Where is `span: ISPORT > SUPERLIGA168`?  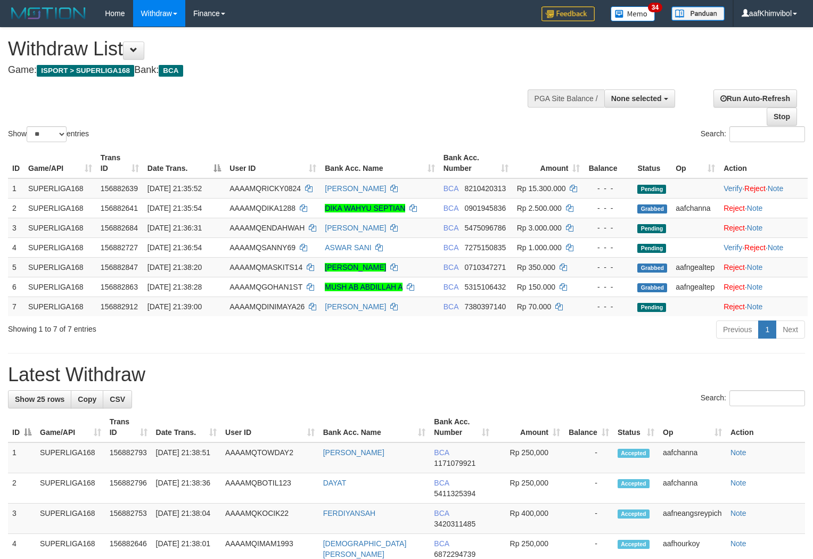
span: ISPORT > SUPERLIGA168 is located at coordinates (85, 71).